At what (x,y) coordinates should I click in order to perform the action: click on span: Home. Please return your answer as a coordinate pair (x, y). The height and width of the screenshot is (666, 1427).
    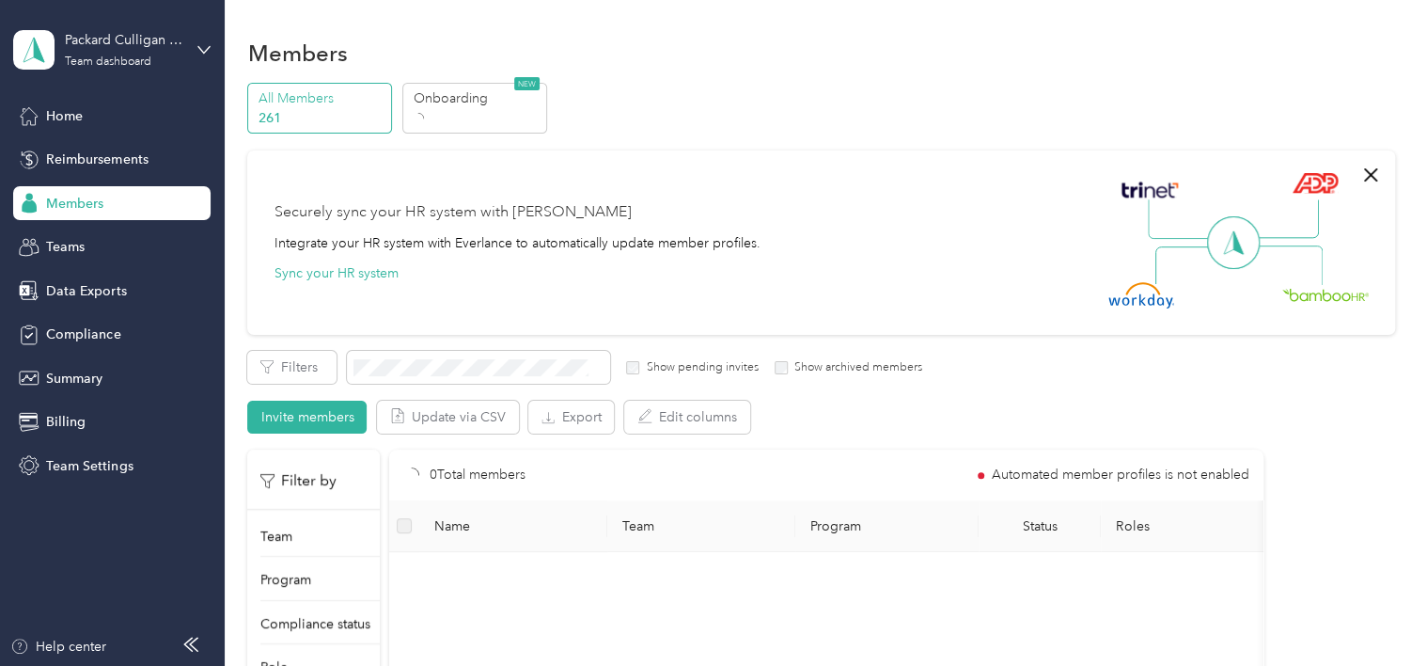
    Looking at the image, I should click on (64, 116).